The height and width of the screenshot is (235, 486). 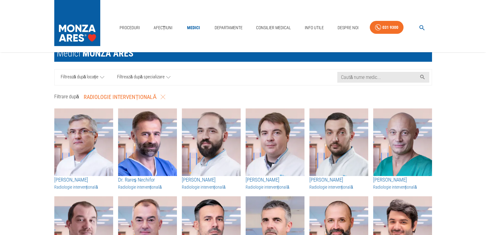 What do you see at coordinates (125, 97) in the screenshot?
I see `button: Radiologie intervențională` at bounding box center [125, 97].